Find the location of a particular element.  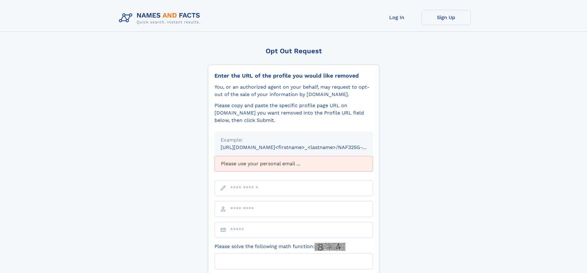

div: Opt Out Request is located at coordinates (294, 51).